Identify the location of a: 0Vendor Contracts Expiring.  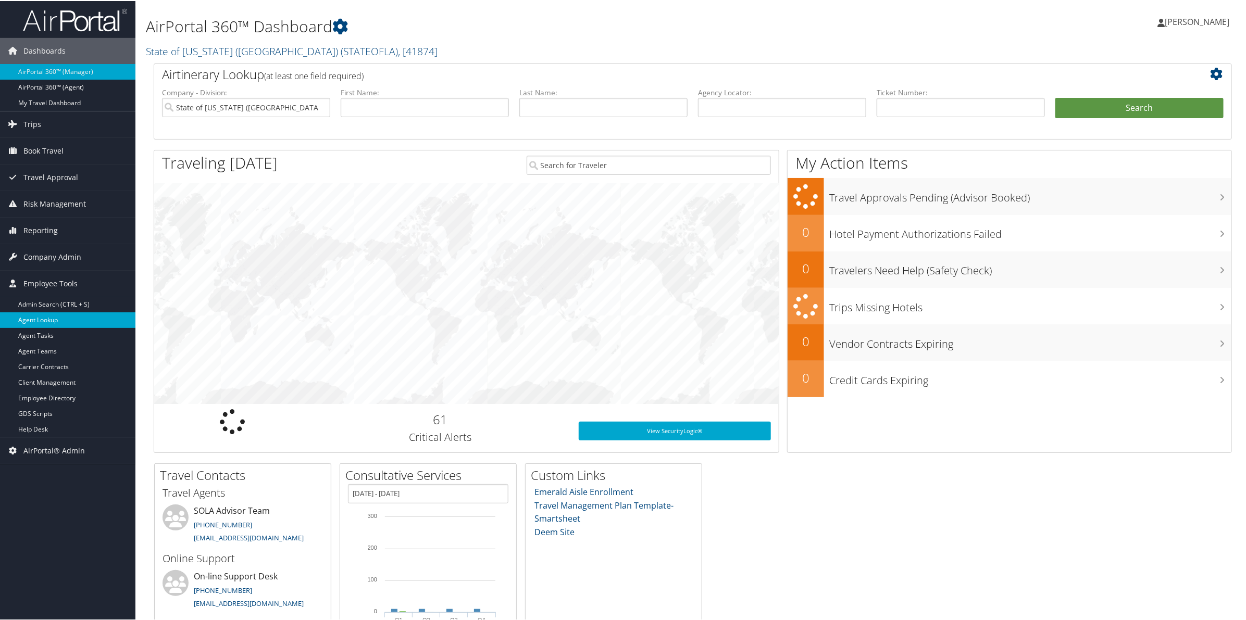
(1009, 342).